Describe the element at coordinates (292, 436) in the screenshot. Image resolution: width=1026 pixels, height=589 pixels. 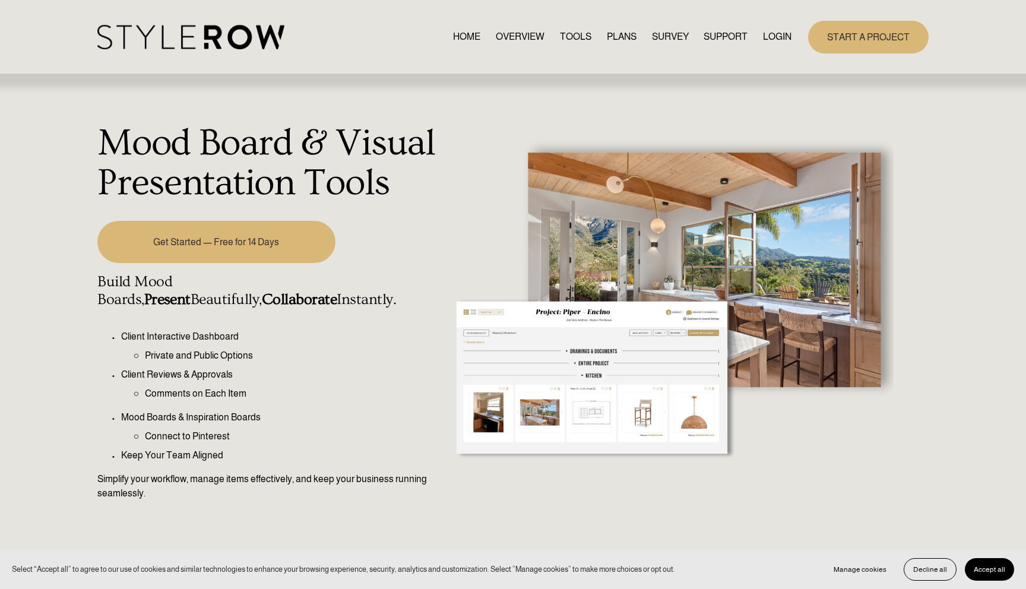
I see `p: Connect to Pinterest` at that location.